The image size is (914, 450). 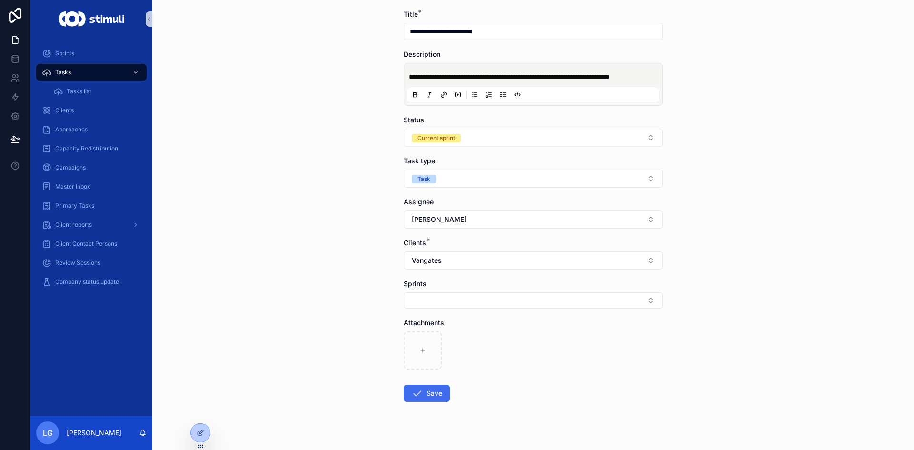 I want to click on span: Attachments, so click(x=424, y=322).